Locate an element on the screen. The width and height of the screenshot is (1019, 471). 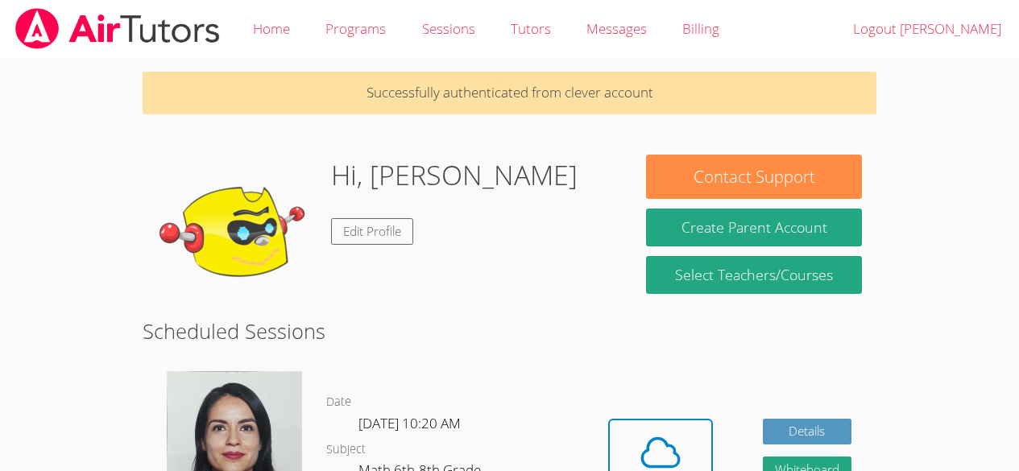
a: Select Teachers/Courses is located at coordinates (753, 275).